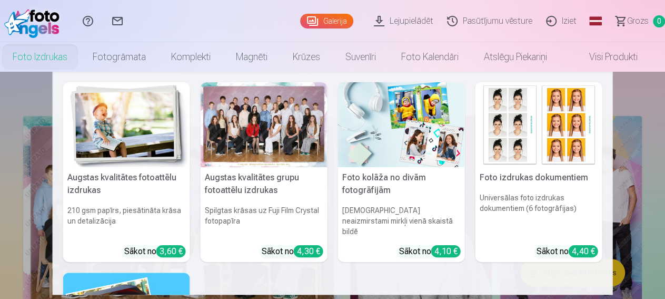 The image size is (665, 299). Describe the element at coordinates (361, 57) in the screenshot. I see `a: Suvenīri` at that location.